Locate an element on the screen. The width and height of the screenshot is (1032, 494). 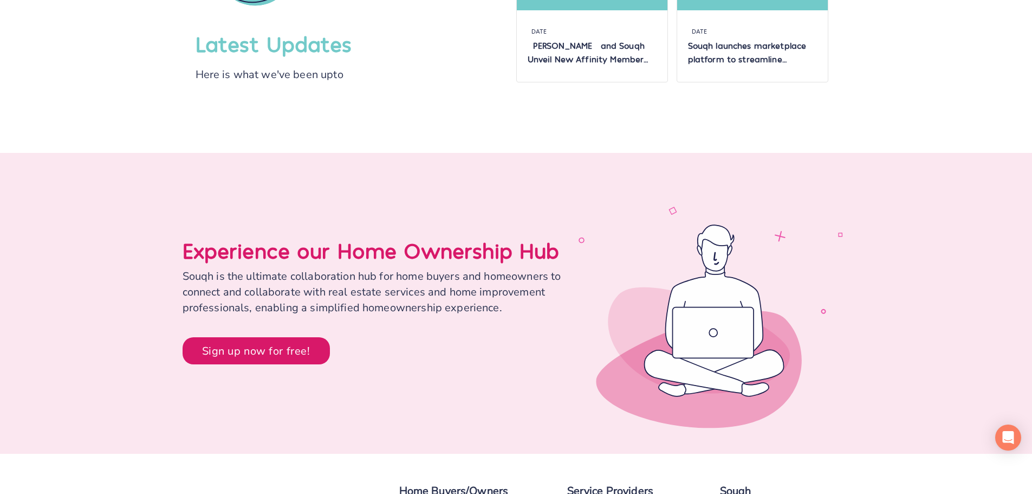
button: Sign up now for free! is located at coordinates (256, 351).